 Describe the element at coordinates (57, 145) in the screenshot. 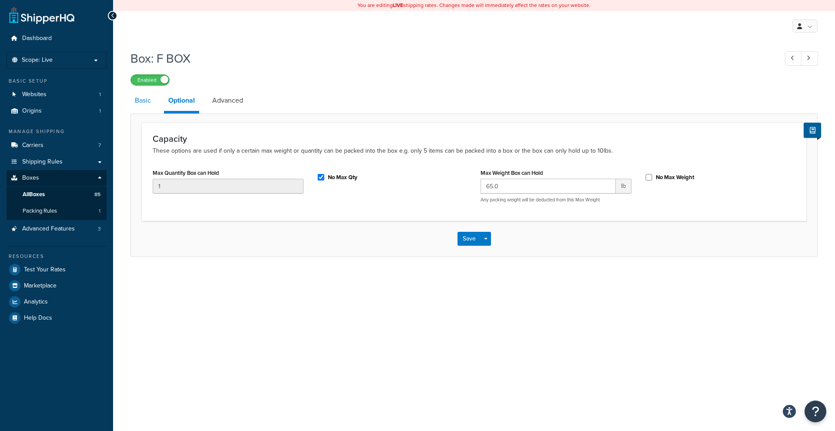

I see `a: Carriers7` at that location.